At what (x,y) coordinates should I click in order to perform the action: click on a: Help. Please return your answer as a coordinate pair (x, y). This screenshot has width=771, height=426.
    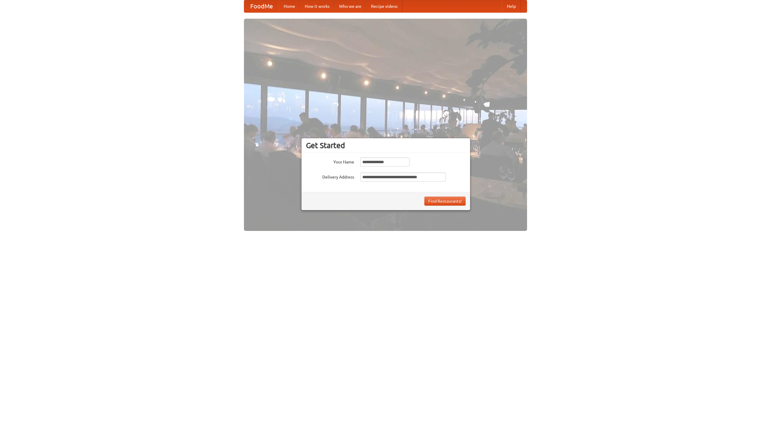
    Looking at the image, I should click on (511, 6).